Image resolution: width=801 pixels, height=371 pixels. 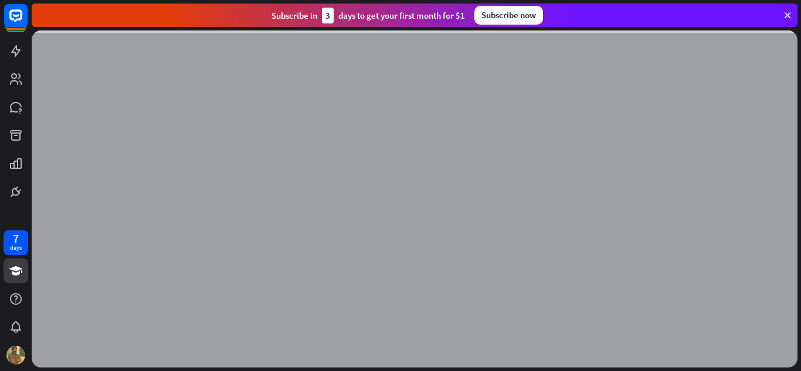 What do you see at coordinates (16, 243) in the screenshot?
I see `a: 7 days` at bounding box center [16, 243].